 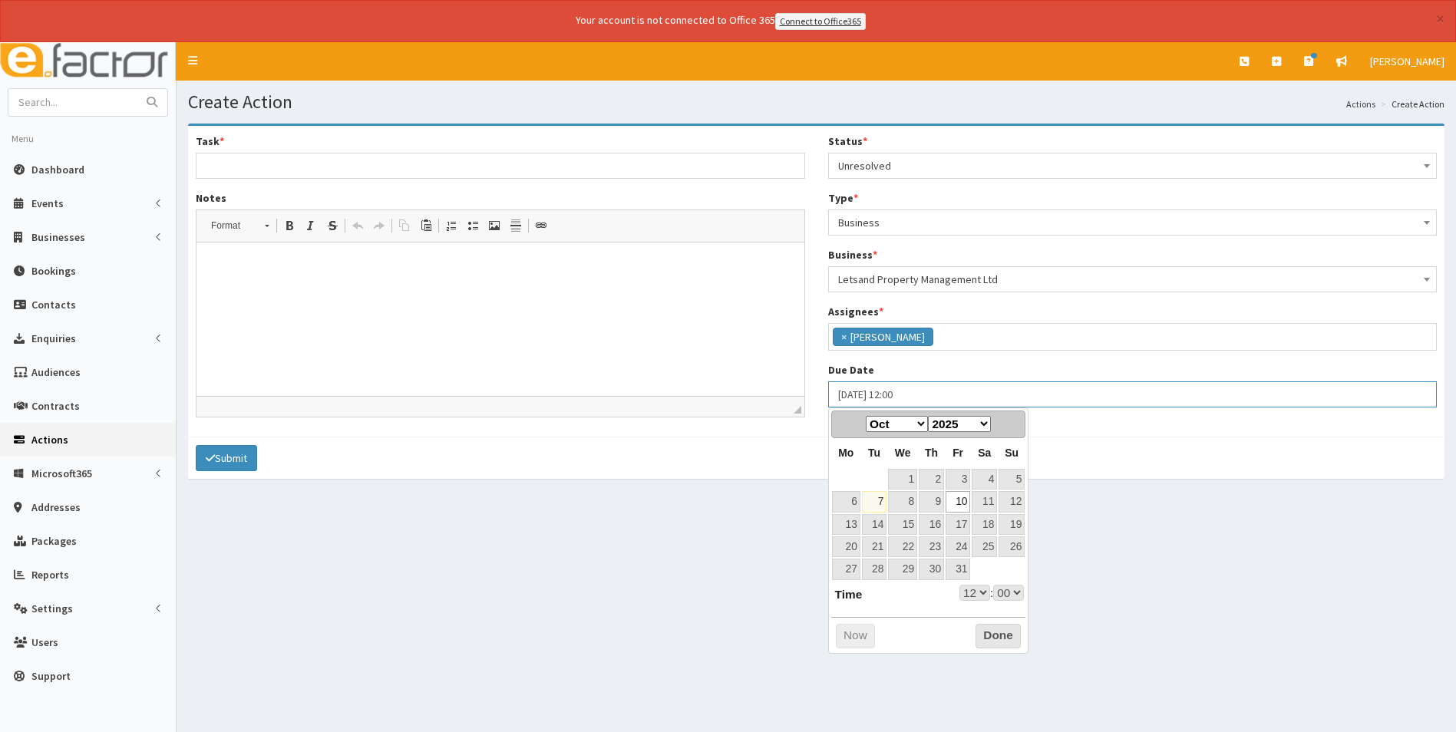 What do you see at coordinates (473, 226) in the screenshot?
I see `a: Insert/Remove Bulleted List` at bounding box center [473, 226].